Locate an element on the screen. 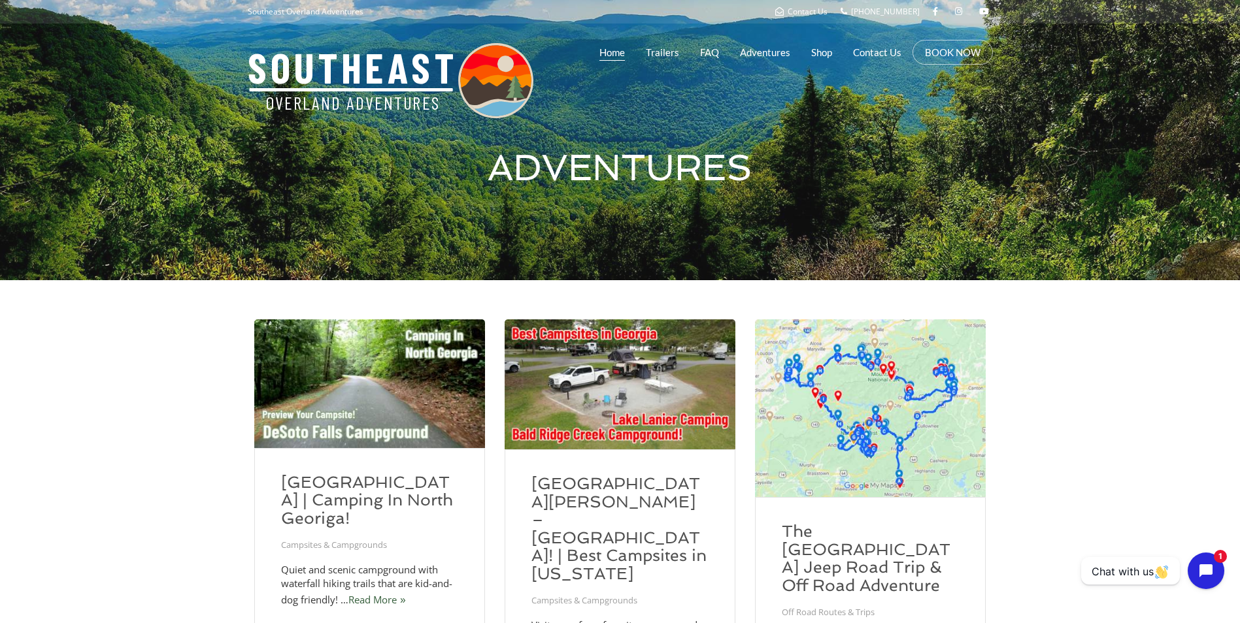 This screenshot has height=623, width=1240. a: Read More is located at coordinates (377, 600).